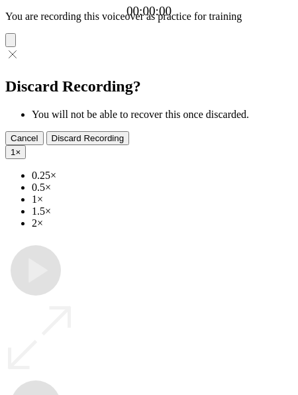 This screenshot has height=395, width=298. What do you see at coordinates (162, 187) in the screenshot?
I see `li: 0.5×` at bounding box center [162, 187].